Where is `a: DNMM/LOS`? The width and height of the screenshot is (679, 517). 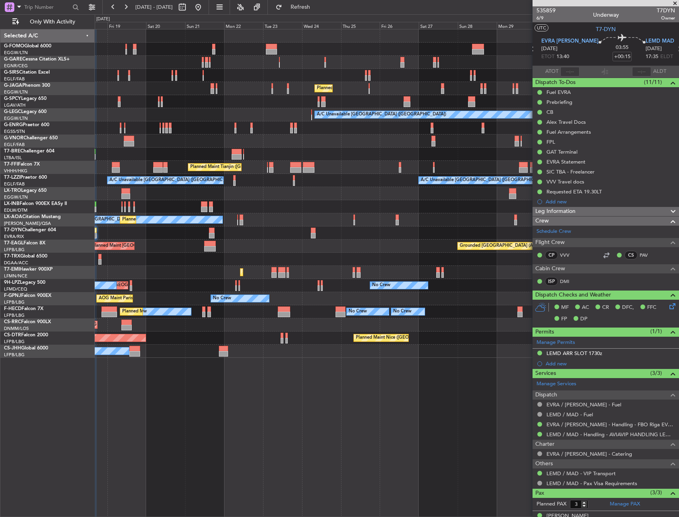
a: DNMM/LOS is located at coordinates (16, 328).